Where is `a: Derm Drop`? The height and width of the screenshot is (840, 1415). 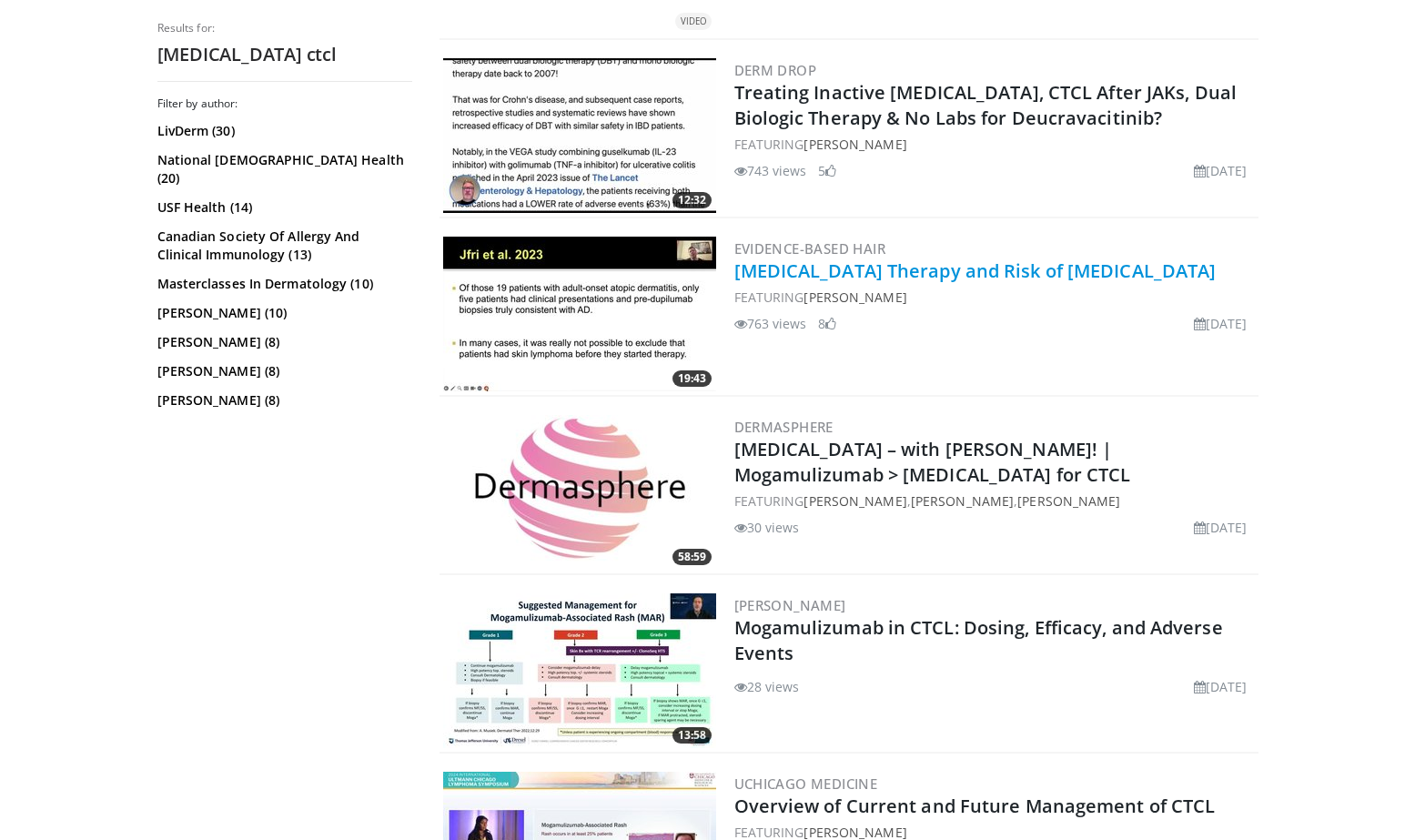 a: Derm Drop is located at coordinates (775, 70).